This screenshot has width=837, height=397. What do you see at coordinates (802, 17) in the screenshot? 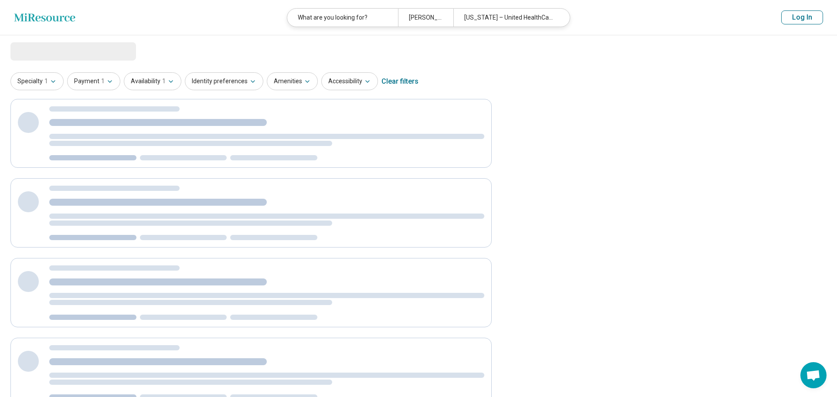
I see `button: Log In` at bounding box center [802, 17].